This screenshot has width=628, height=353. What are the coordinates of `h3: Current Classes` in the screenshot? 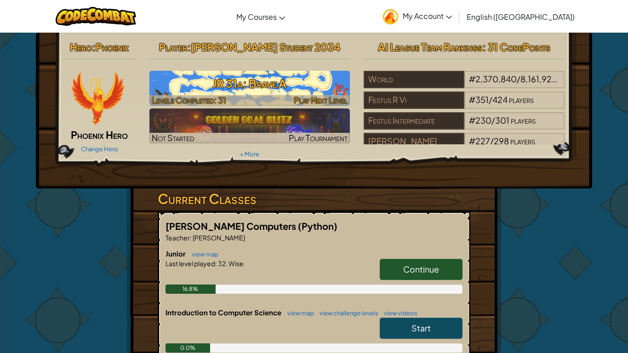 It's located at (314, 199).